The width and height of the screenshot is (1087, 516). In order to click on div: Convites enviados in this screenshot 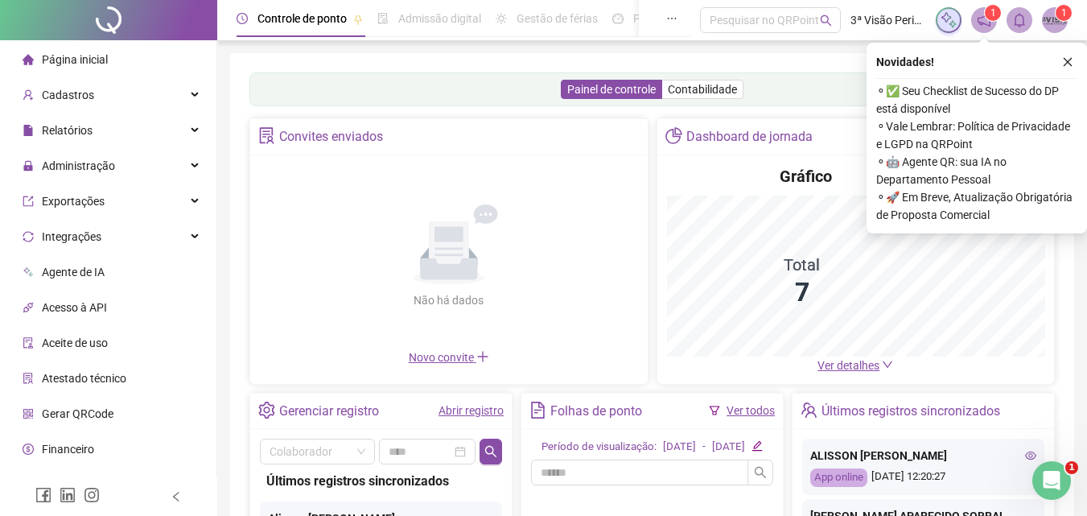, I will do `click(331, 137)`.